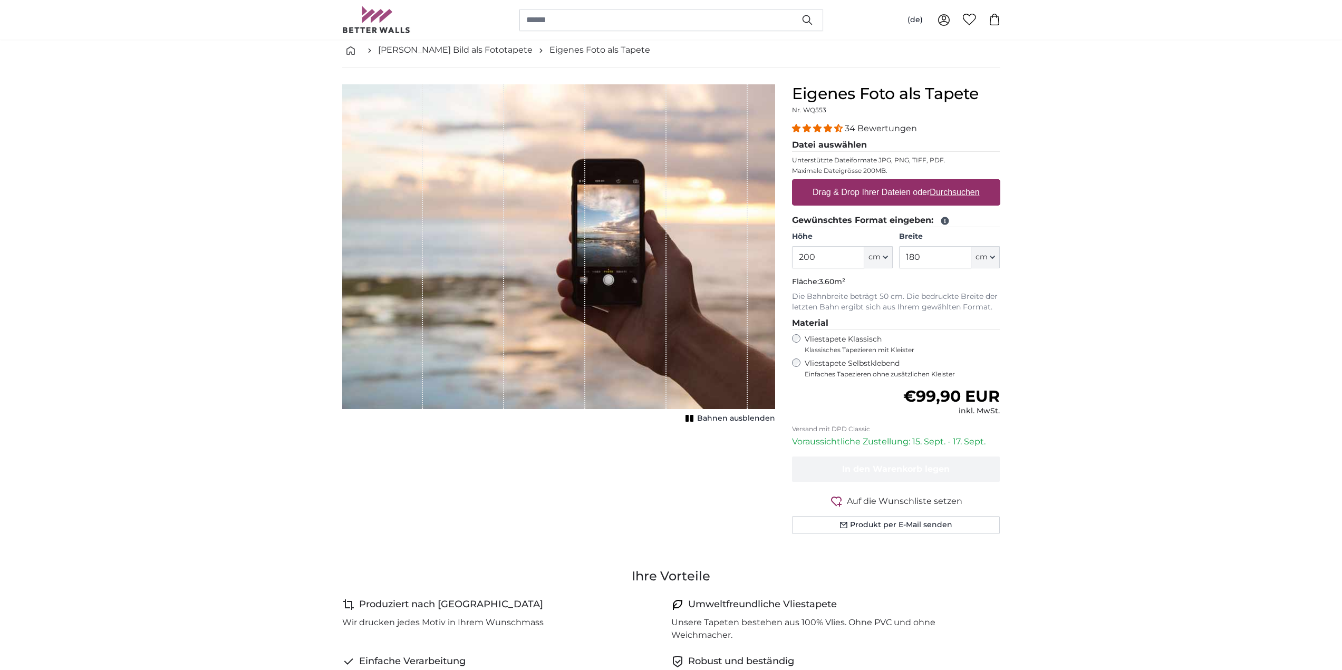 The image size is (1342, 670). Describe the element at coordinates (832, 282) in the screenshot. I see `span: 3.60m²` at that location.